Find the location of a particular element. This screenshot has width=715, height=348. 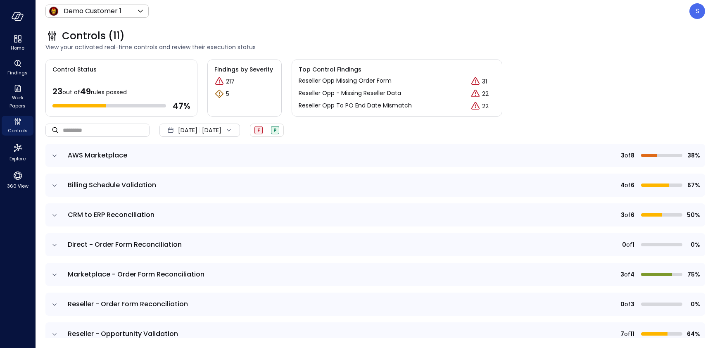

p: Reseller Opp To PO End Date Mismatch is located at coordinates (355, 105).